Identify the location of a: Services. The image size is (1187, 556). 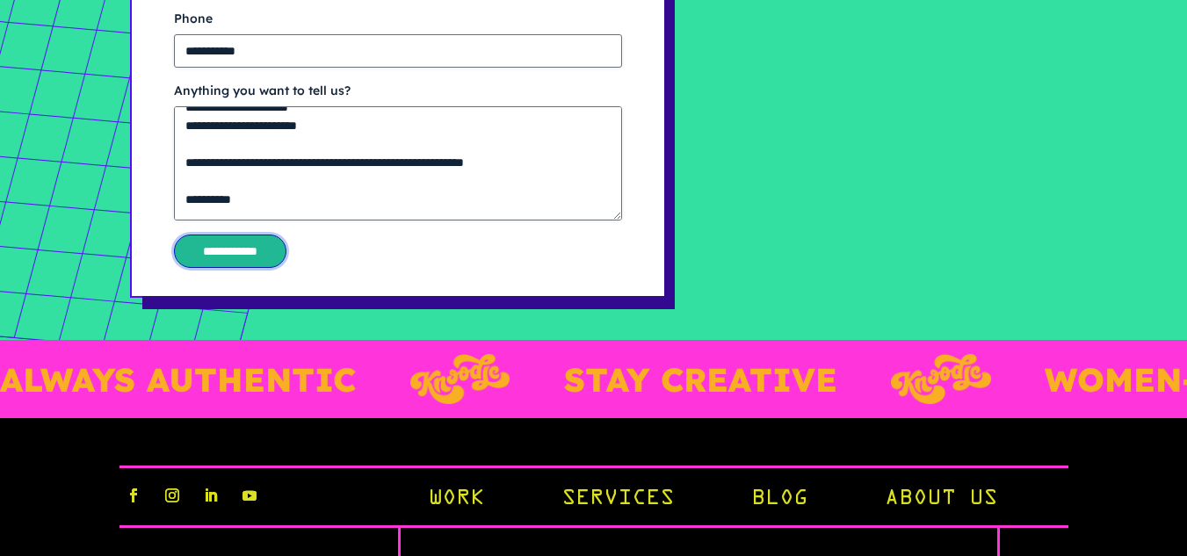
(617, 500).